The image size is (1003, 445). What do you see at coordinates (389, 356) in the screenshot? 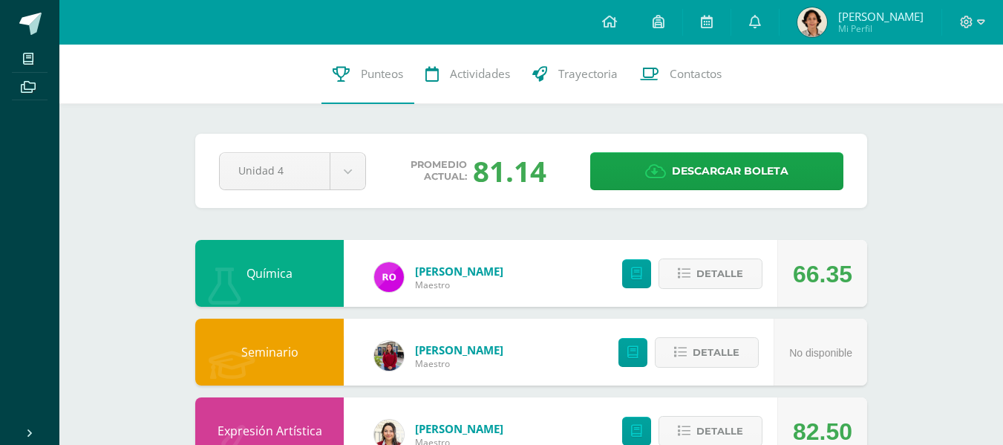
I see `img: e1f0730b59be0d440f55fb027c9eff26.png` at bounding box center [389, 356].